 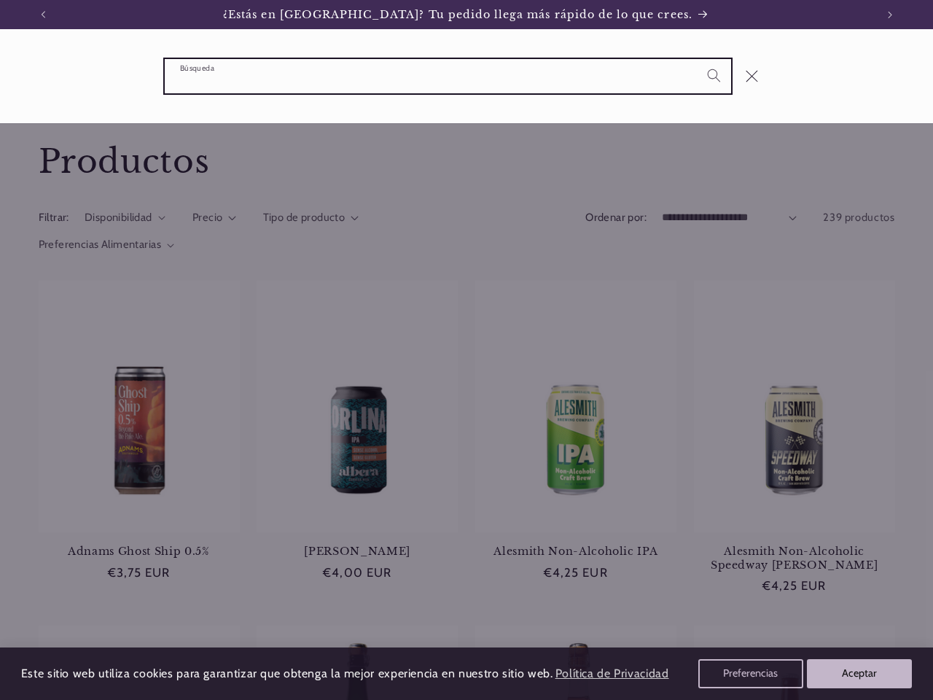 What do you see at coordinates (859, 674) in the screenshot?
I see `button: Aceptar` at bounding box center [859, 674].